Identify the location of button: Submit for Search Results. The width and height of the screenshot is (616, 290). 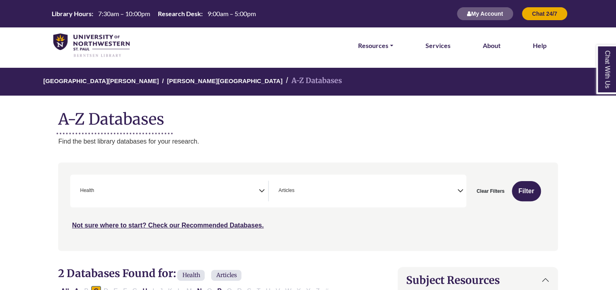
(527, 191).